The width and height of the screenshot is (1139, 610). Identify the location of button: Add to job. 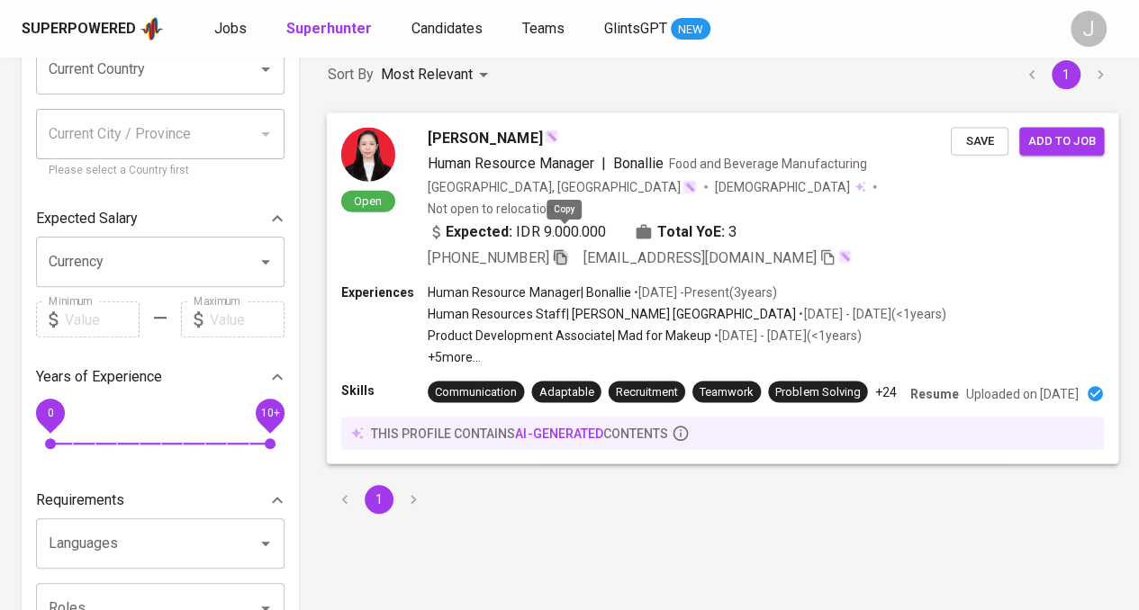
(1061, 140).